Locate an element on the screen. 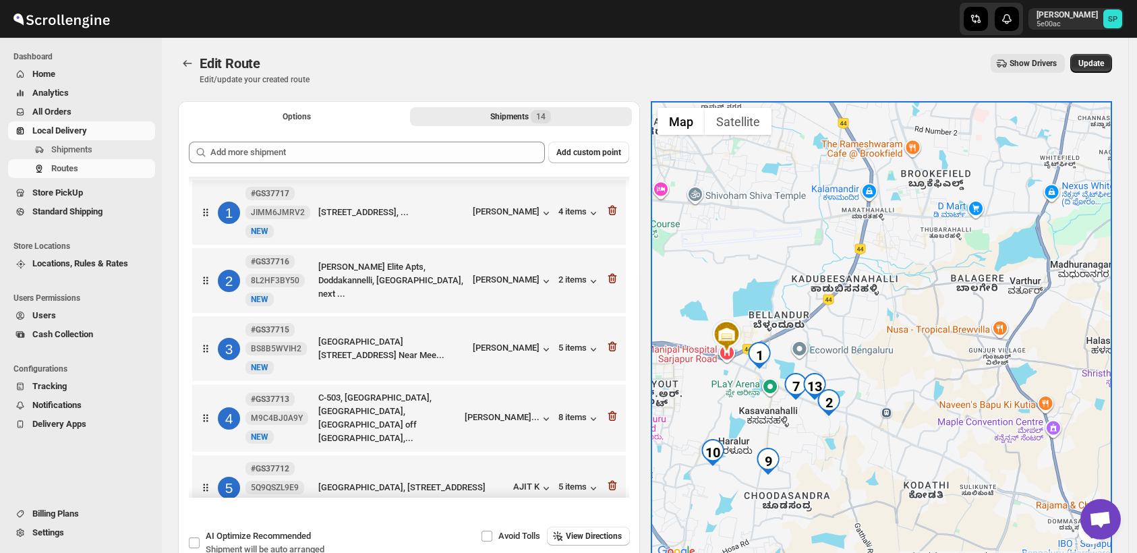 The image size is (1137, 553). span: Store Locations is located at coordinates (84, 246).